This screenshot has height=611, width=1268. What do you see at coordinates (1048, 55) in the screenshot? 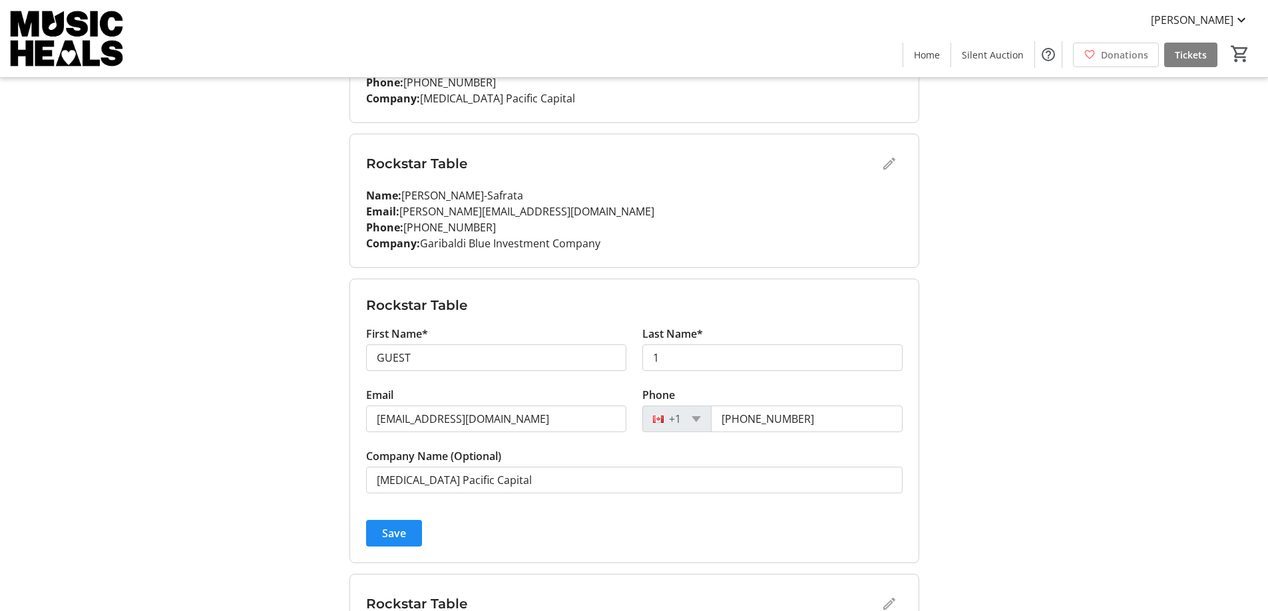
I see `button: Help` at bounding box center [1048, 55].